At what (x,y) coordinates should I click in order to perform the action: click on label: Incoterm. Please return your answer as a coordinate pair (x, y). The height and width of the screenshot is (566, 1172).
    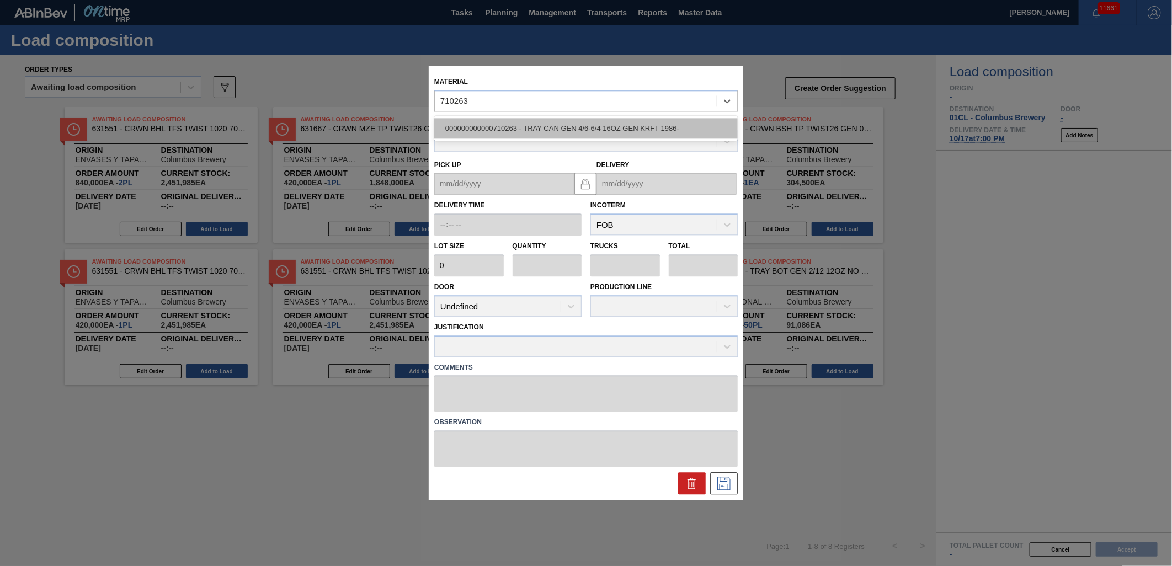
    Looking at the image, I should click on (608, 206).